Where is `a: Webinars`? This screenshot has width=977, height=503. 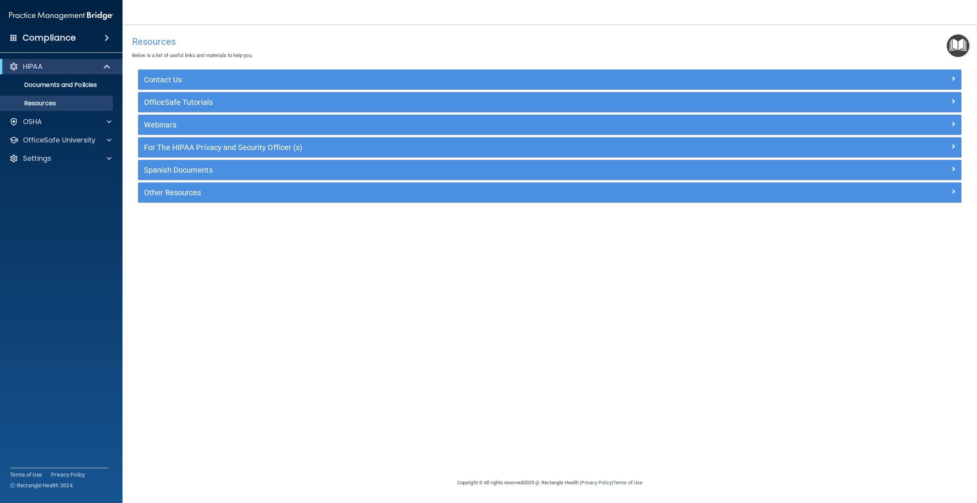 a: Webinars is located at coordinates (550, 125).